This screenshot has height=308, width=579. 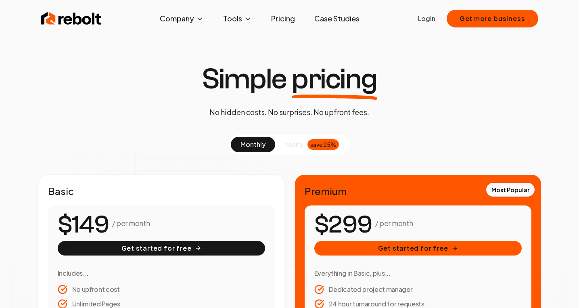 What do you see at coordinates (492, 19) in the screenshot?
I see `button: Get more business` at bounding box center [492, 19].